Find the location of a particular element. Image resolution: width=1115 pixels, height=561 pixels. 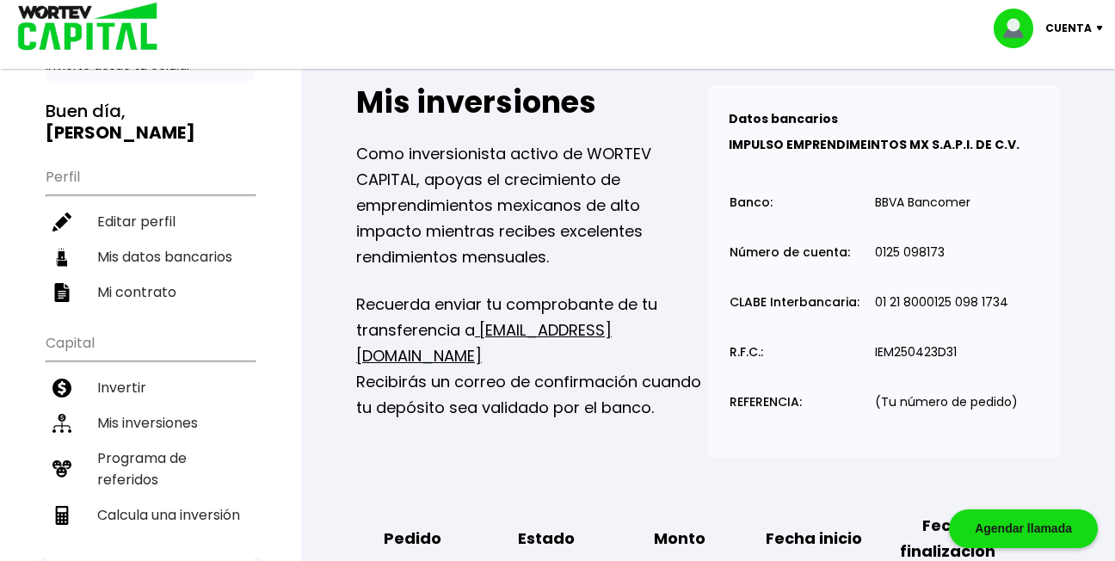

b: Datos bancarios is located at coordinates (783, 119).